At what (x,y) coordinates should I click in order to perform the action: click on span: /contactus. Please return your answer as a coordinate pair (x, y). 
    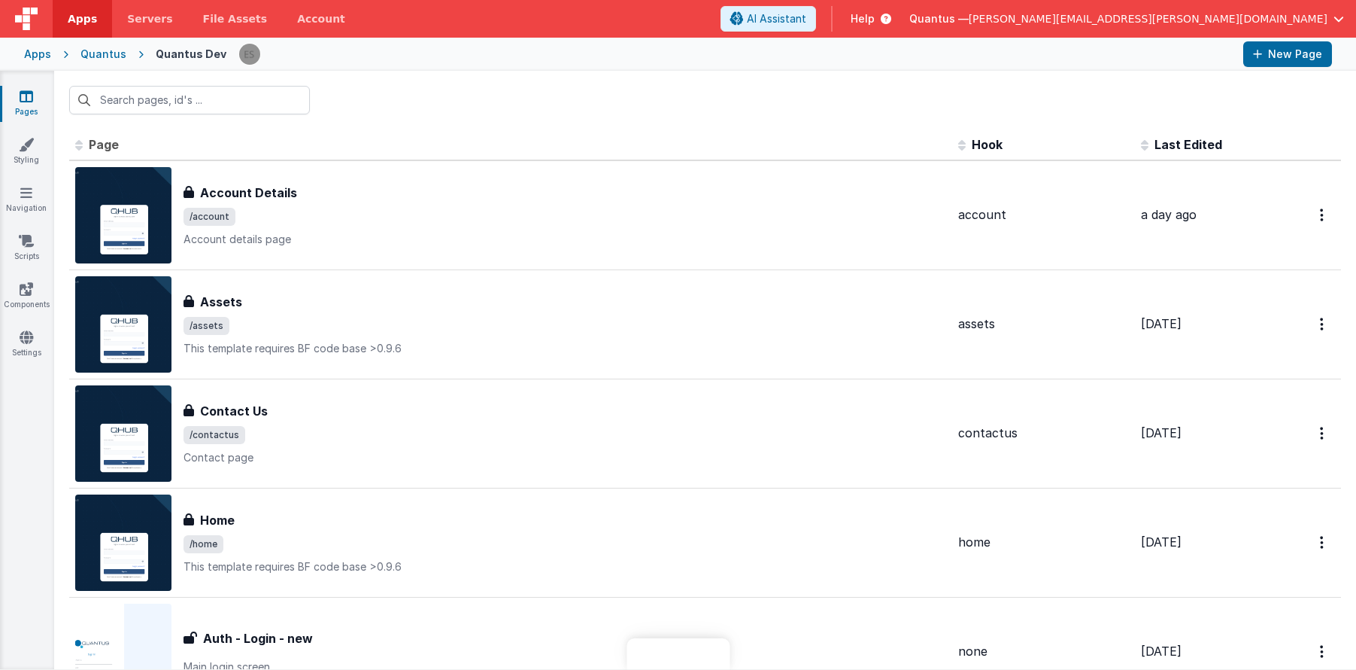
    Looking at the image, I should click on (214, 435).